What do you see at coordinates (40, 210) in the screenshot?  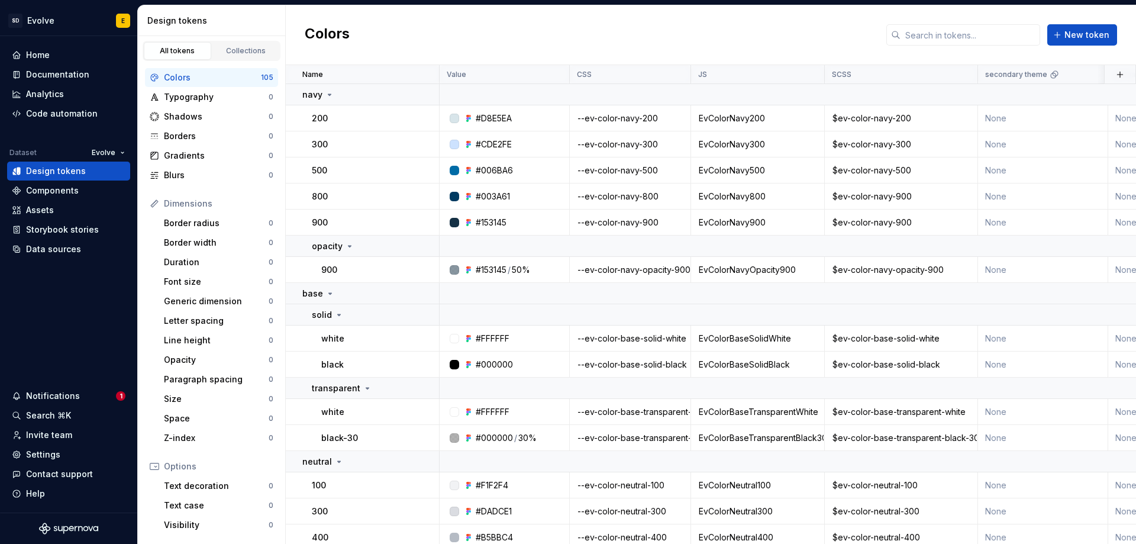 I see `div: Assets` at bounding box center [40, 210].